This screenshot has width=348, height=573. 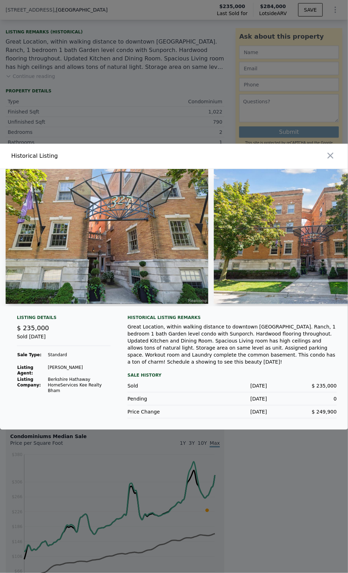 I want to click on div: Pending, so click(x=162, y=399).